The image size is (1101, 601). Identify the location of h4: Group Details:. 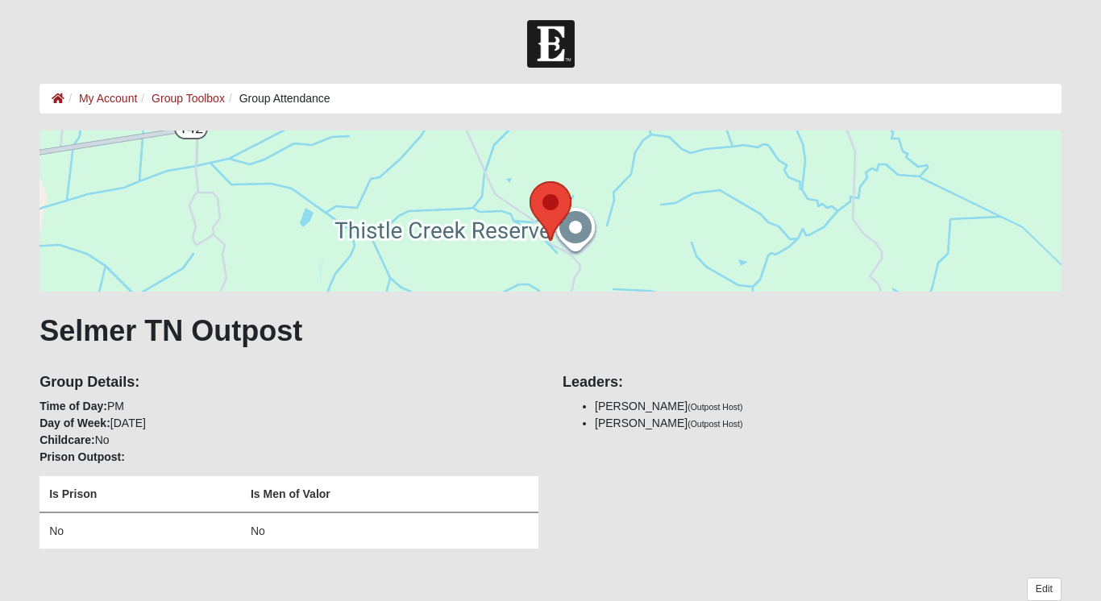
(289, 383).